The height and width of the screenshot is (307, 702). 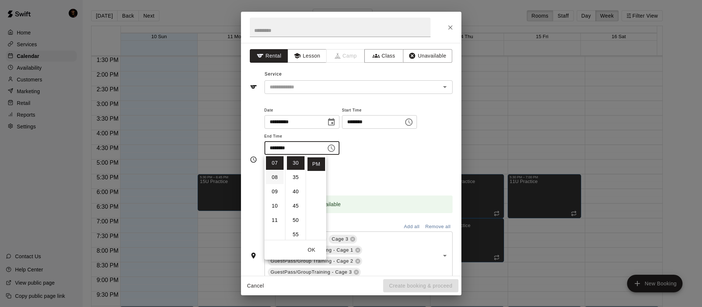 I want to click on button: Class, so click(x=383, y=56).